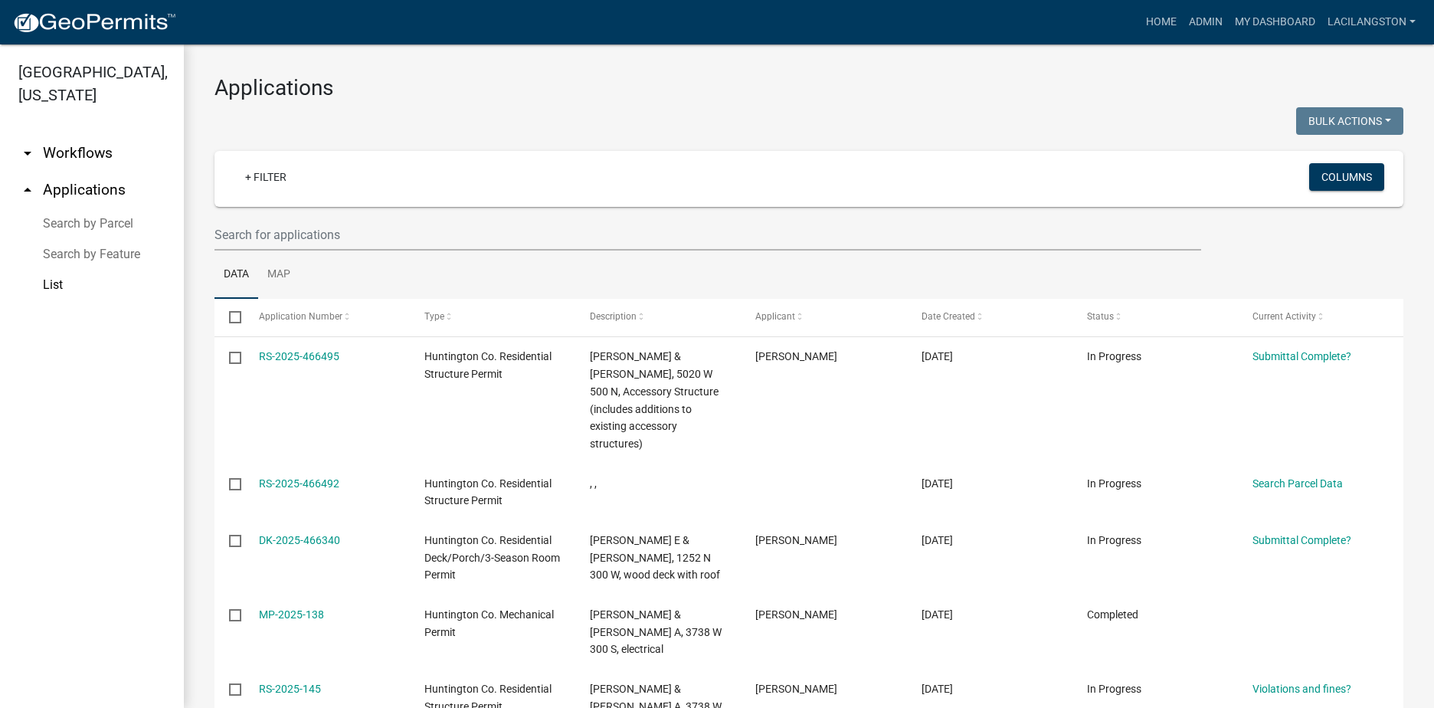  Describe the element at coordinates (613, 316) in the screenshot. I see `span: Description` at that location.